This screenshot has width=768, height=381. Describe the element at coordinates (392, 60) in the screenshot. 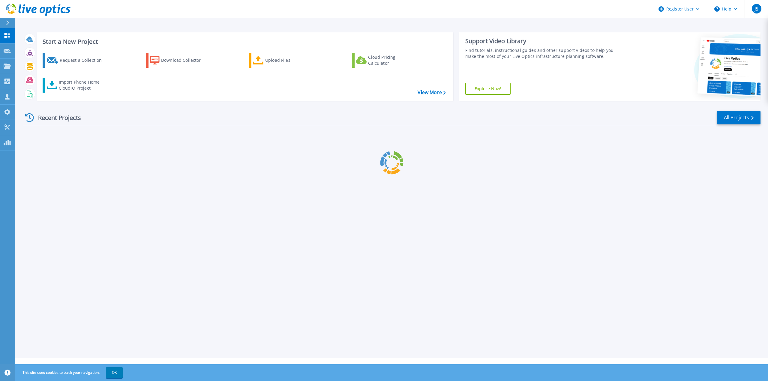

I see `div: Cloud Pricing Calculator` at that location.